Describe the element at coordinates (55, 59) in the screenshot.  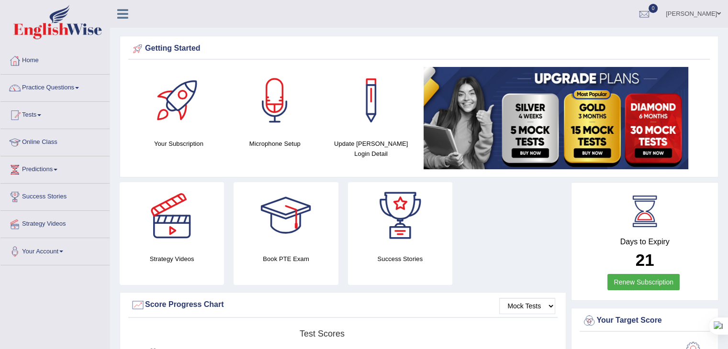
I see `a: Home` at that location.